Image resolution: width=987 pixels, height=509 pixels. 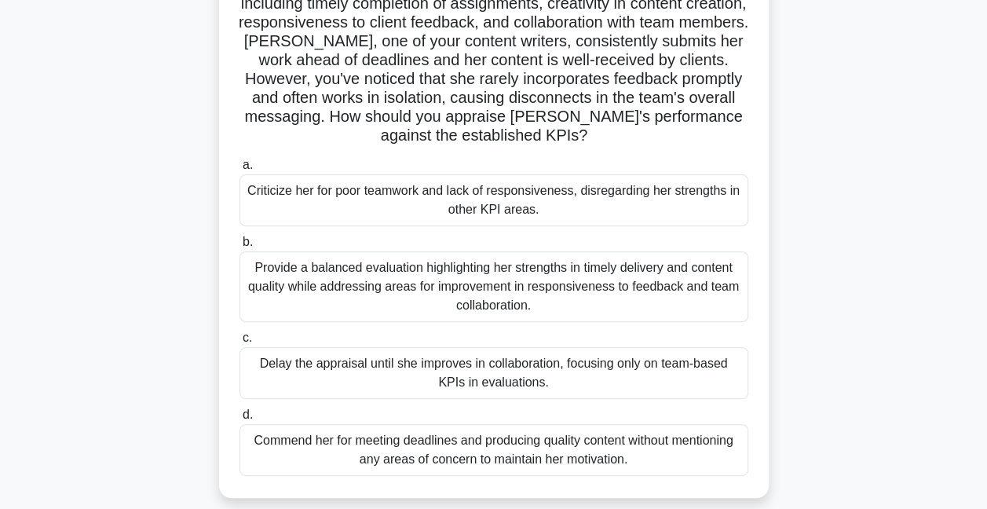 What do you see at coordinates (494, 200) in the screenshot?
I see `div: Criticize her for poor teamwork and lack of responsiveness, disregarding her strengths in other K...` at bounding box center [494, 200].